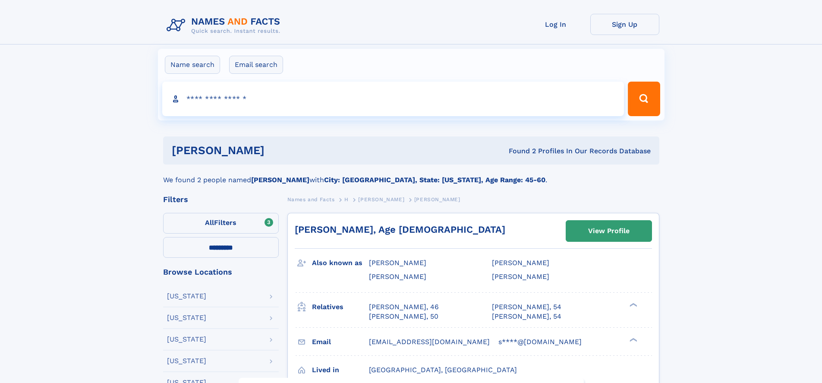 The width and height of the screenshot is (822, 383). What do you see at coordinates (221, 272) in the screenshot?
I see `div: Browse Locations` at bounding box center [221, 272].